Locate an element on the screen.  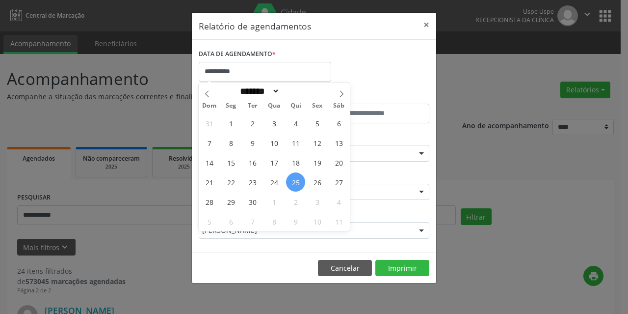
span: Setembro 24, 2025 is located at coordinates (274, 182).